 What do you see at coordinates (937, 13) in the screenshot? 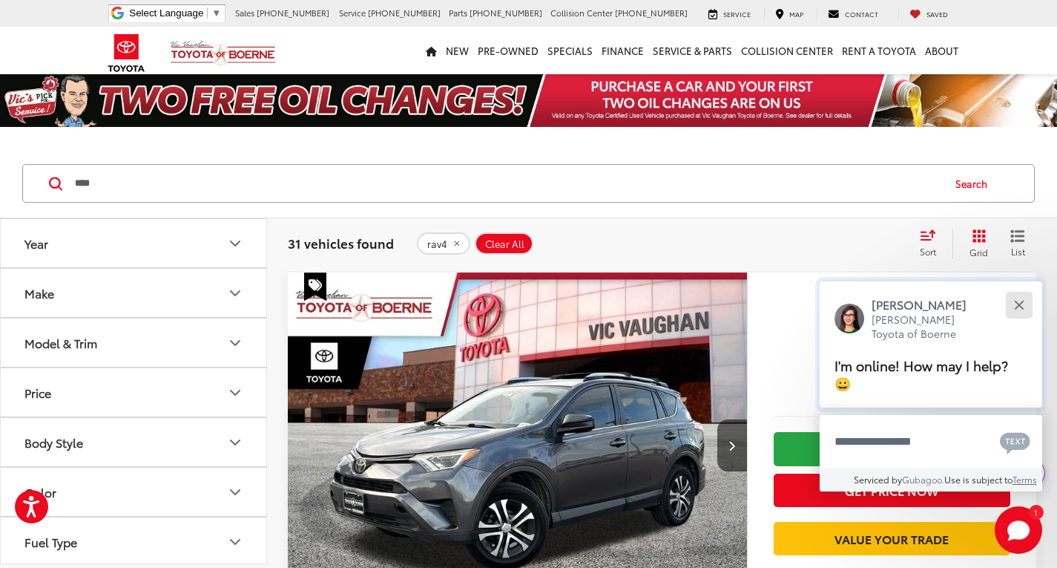
I see `span: Saved` at bounding box center [937, 13].